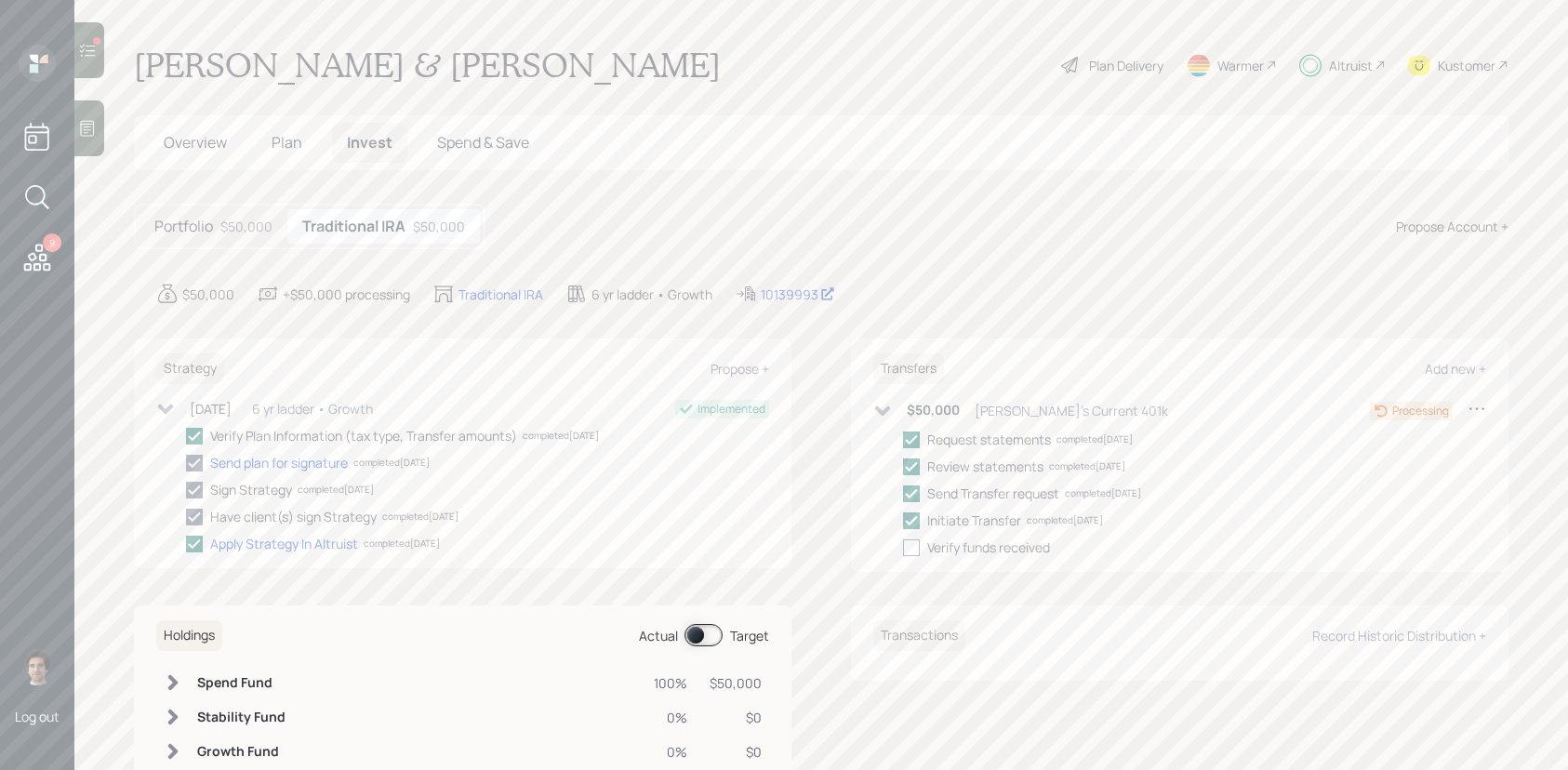 Image resolution: width=1568 pixels, height=770 pixels. What do you see at coordinates (241, 683) in the screenshot?
I see `h6: Spend Fund` at bounding box center [241, 683].